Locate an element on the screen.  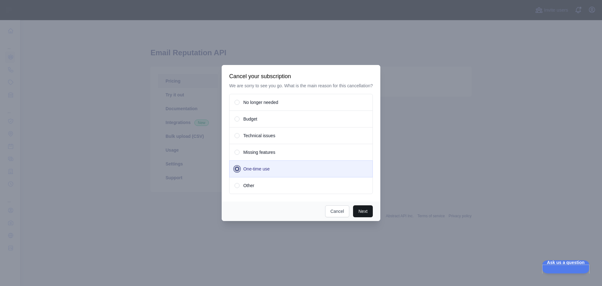
span: Budget is located at coordinates (250, 119).